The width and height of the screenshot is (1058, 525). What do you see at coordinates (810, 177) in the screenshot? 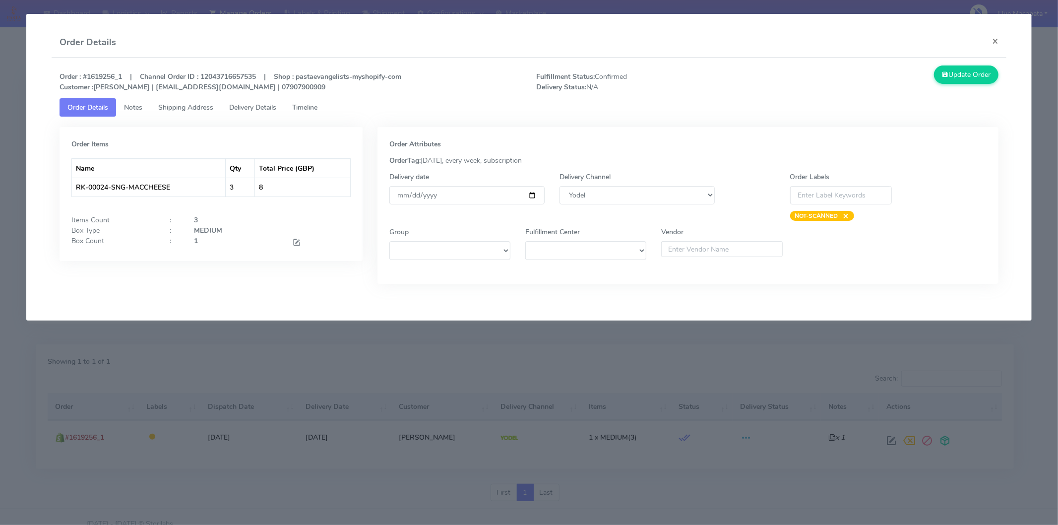
I see `label: Order Labels` at bounding box center [810, 177].